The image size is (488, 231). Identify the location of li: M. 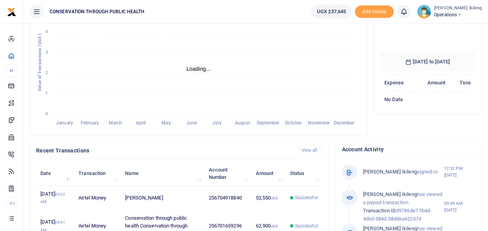
(11, 70).